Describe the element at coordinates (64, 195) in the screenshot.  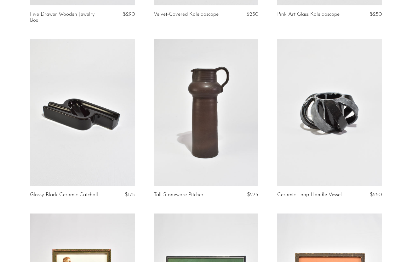
I see `a: Glossy Black Ceramic Catchall` at that location.